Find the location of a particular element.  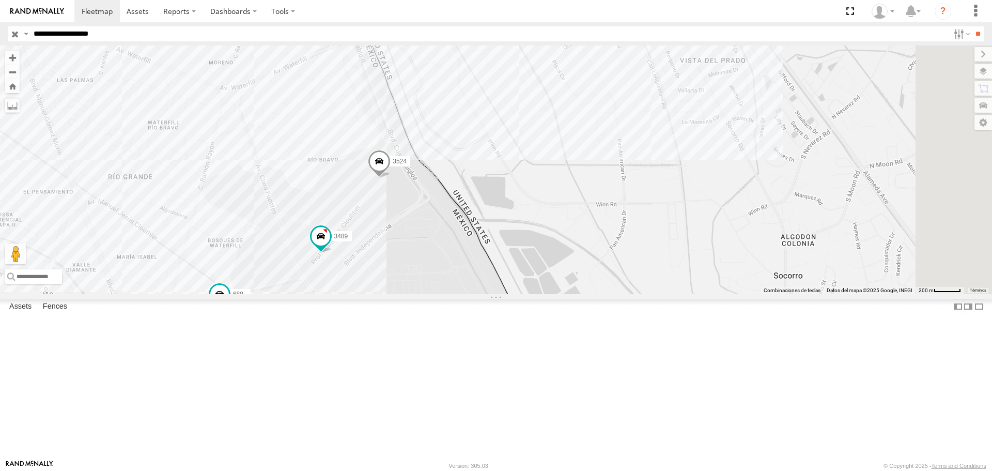

button: Escala del mapa: 200 m por 49 píxeles is located at coordinates (940, 290).